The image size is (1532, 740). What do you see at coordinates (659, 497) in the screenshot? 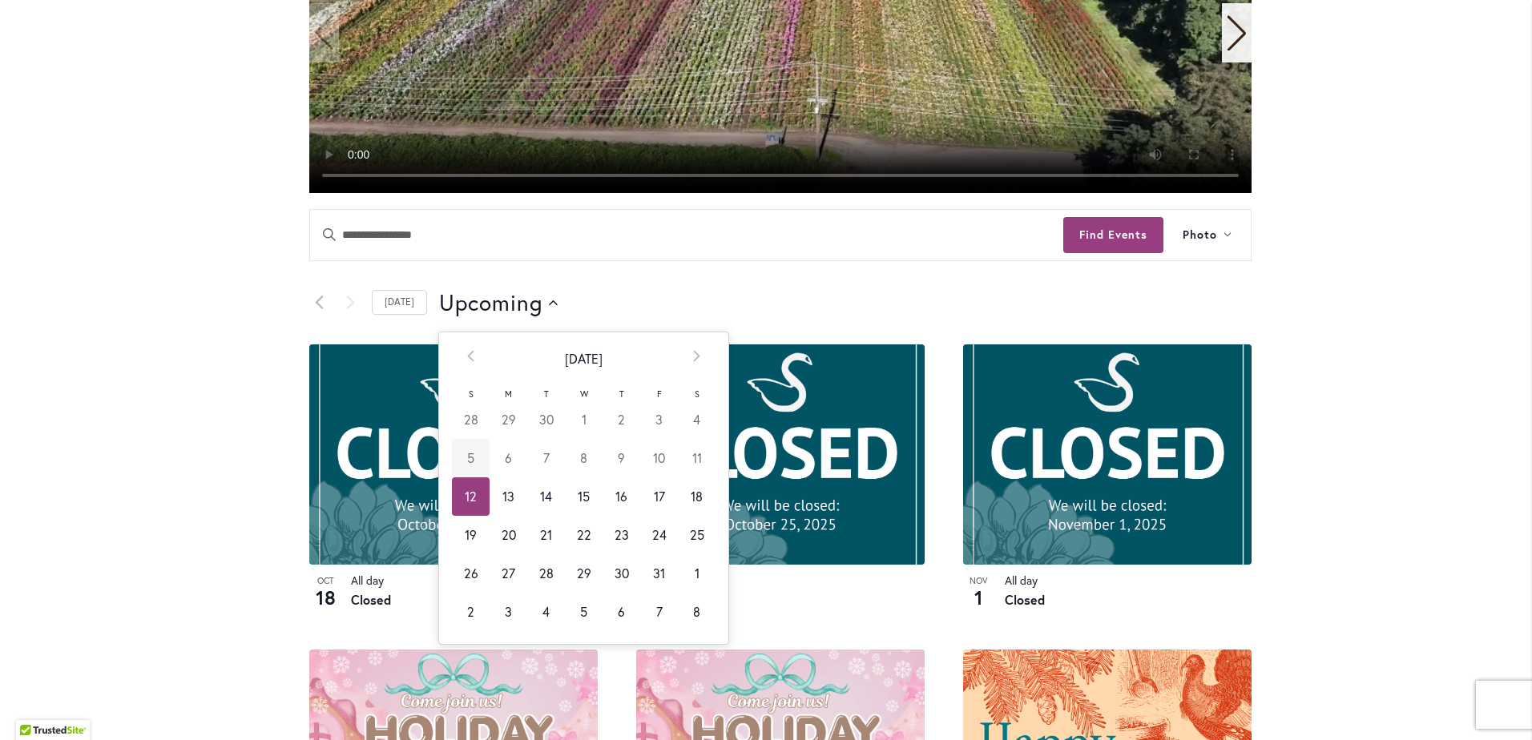
I see `td: 17` at bounding box center [659, 497].